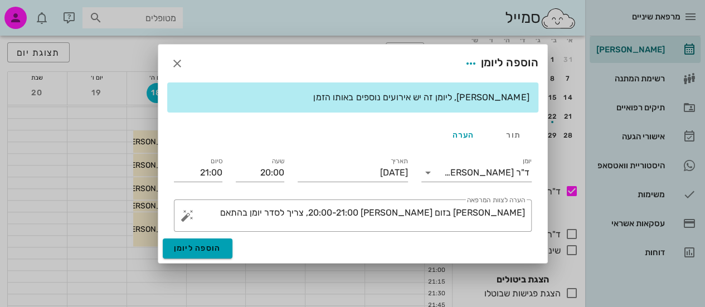 The image size is (705, 307). I want to click on label: תאריך, so click(399, 161).